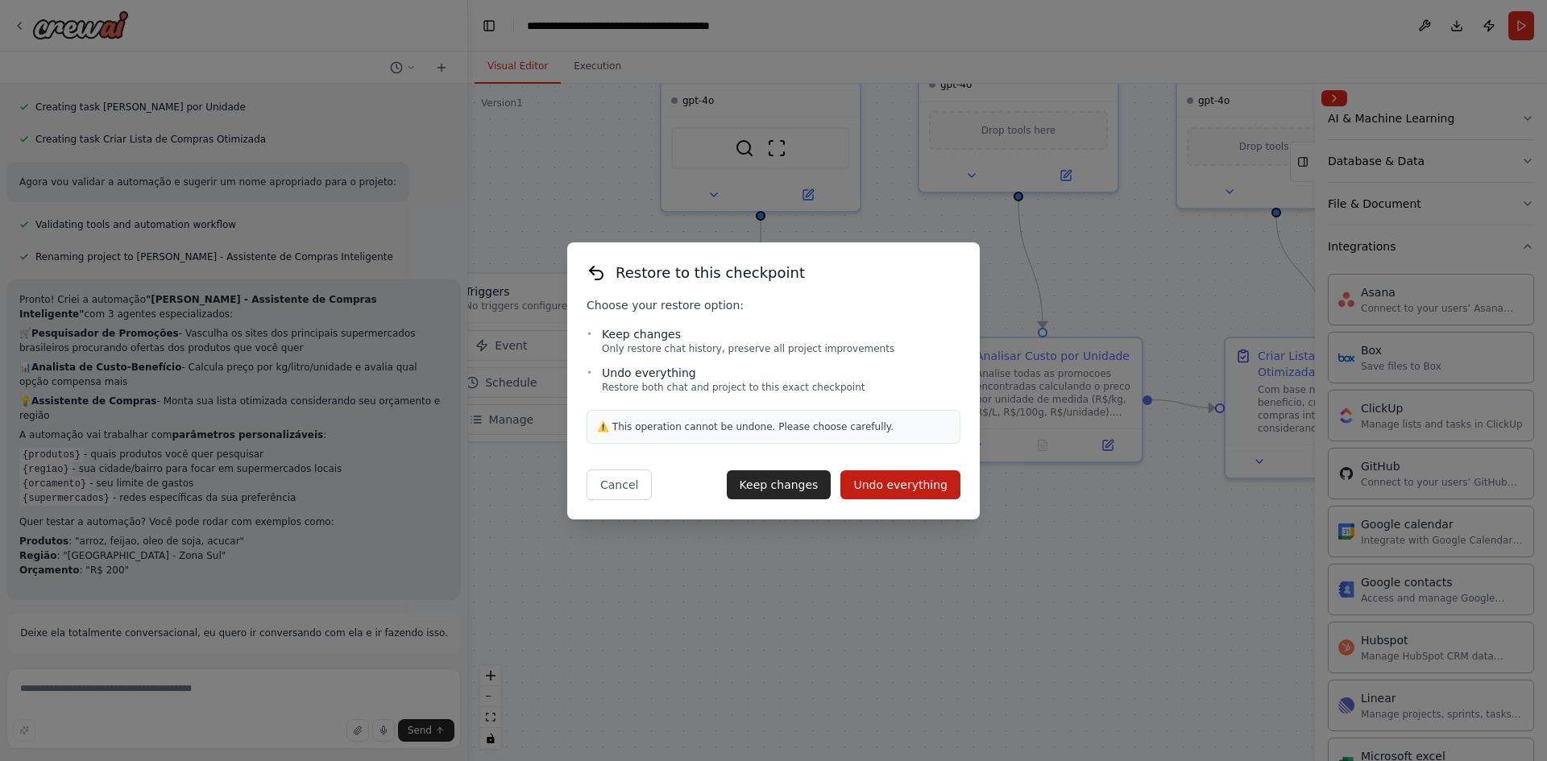  Describe the element at coordinates (779, 485) in the screenshot. I see `button: Keep changes` at that location.